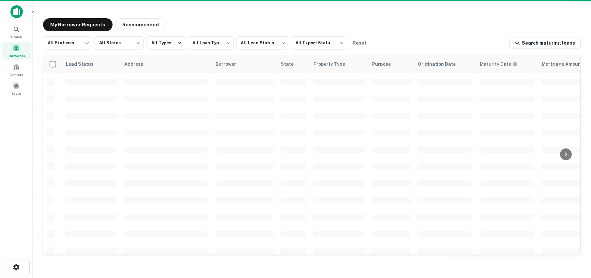  What do you see at coordinates (503, 64) in the screenshot?
I see `span: Maturity dates displayed may be estimated. Please contact the lender for the most accurate maturi...` at bounding box center [503, 64].